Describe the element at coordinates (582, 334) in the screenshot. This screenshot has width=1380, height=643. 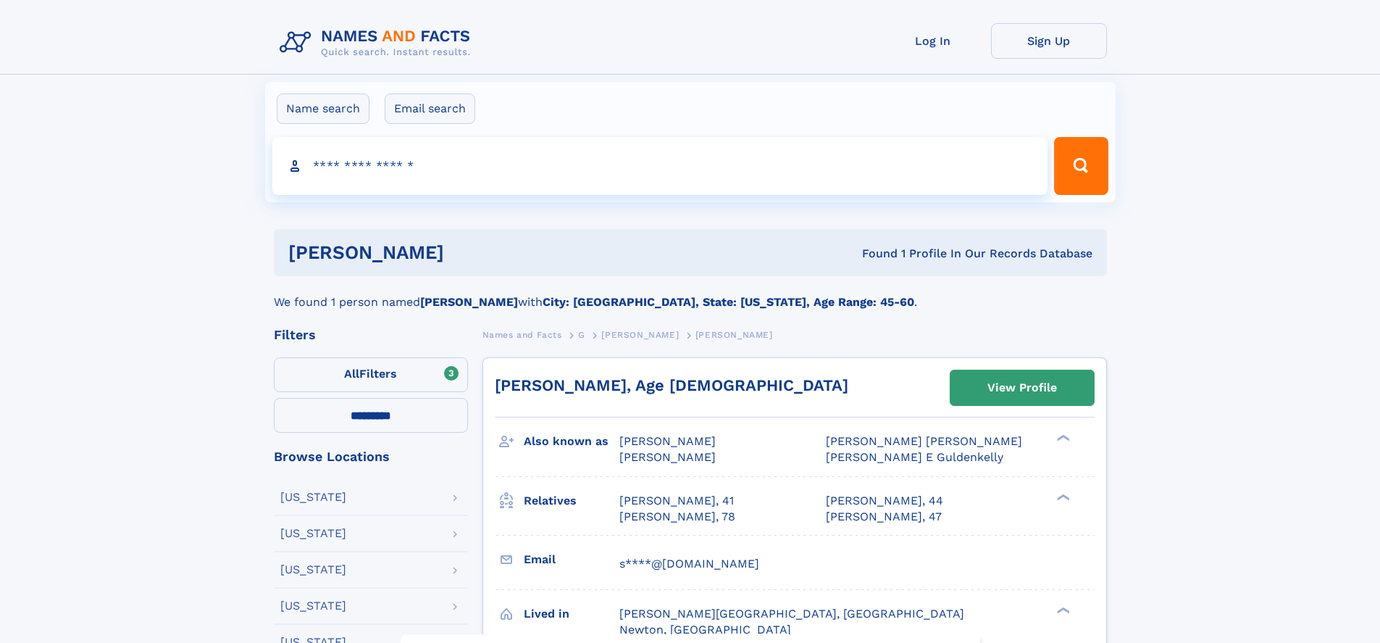
I see `a: G` at that location.